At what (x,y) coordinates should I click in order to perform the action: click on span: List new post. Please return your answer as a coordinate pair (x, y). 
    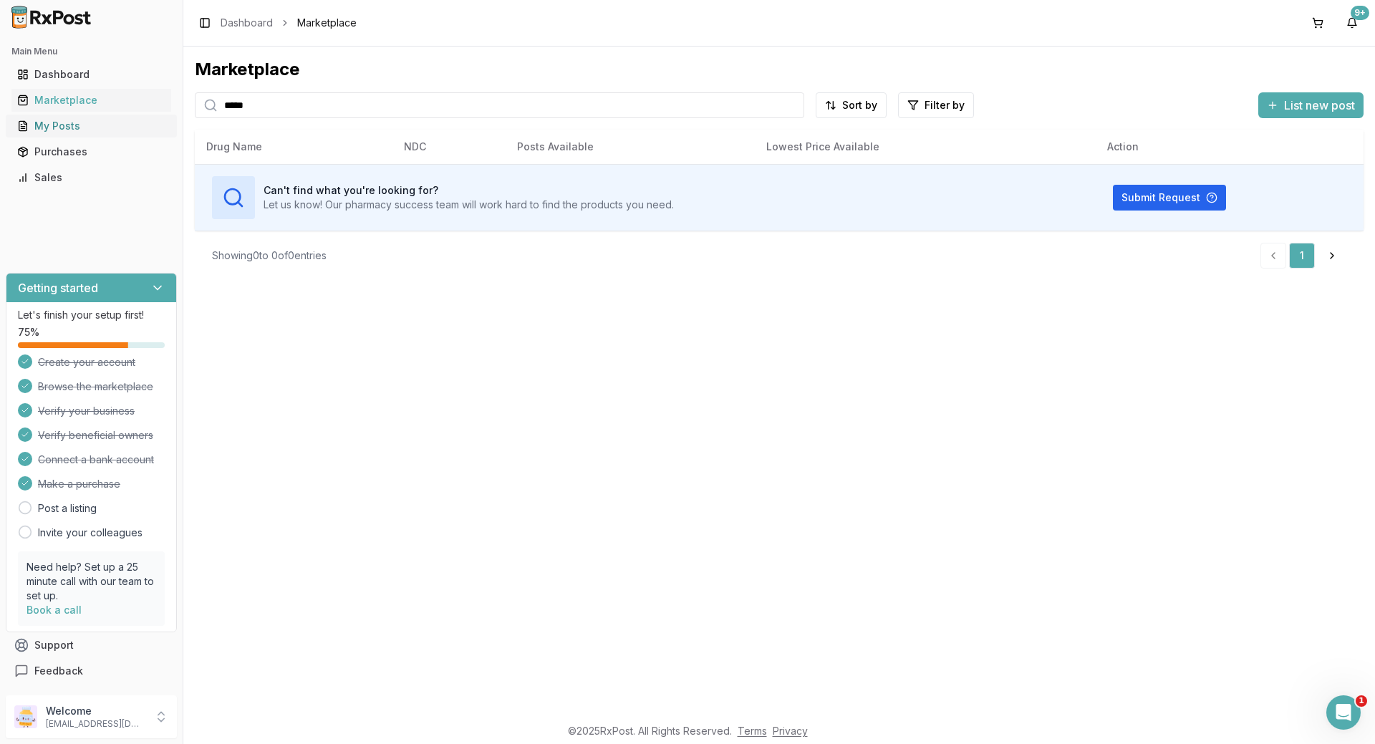
    Looking at the image, I should click on (1319, 105).